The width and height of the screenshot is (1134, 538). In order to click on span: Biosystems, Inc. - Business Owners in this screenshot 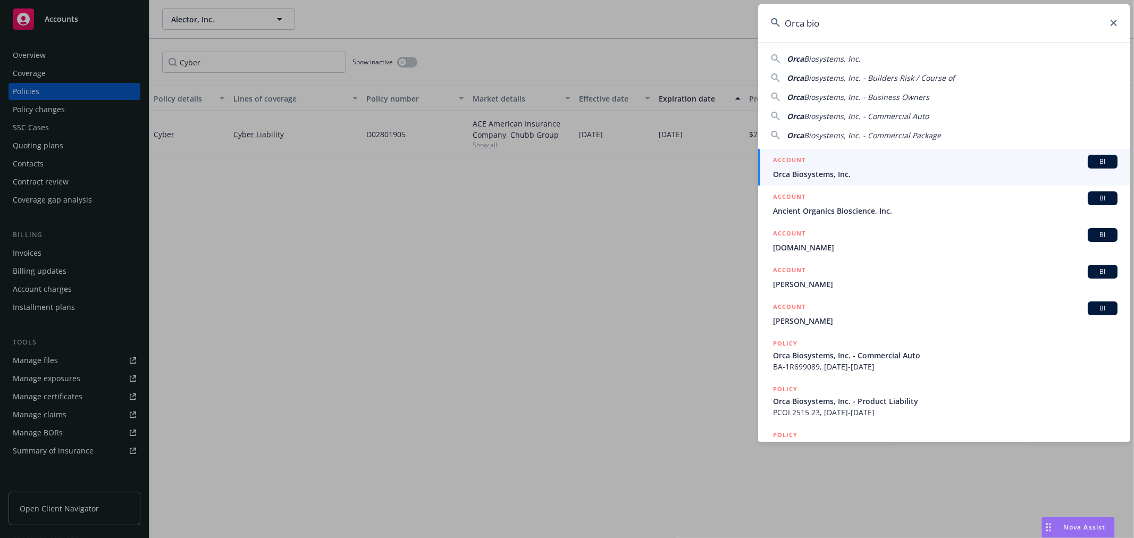, I will do `click(866, 97)`.